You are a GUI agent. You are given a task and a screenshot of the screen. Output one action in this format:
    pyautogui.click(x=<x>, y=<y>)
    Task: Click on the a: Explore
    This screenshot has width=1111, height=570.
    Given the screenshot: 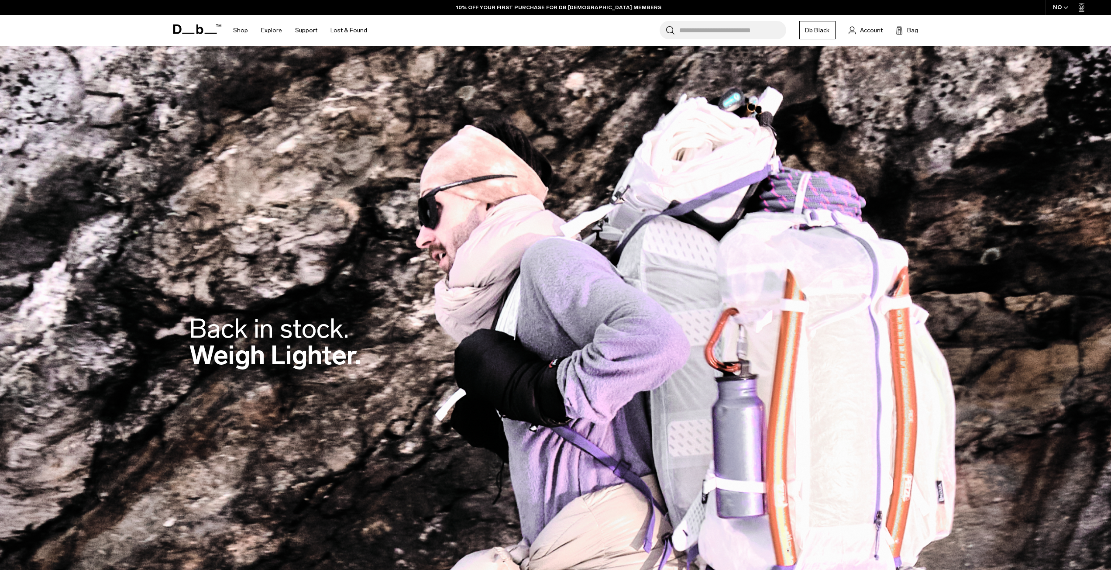 What is the action you would take?
    pyautogui.click(x=272, y=30)
    